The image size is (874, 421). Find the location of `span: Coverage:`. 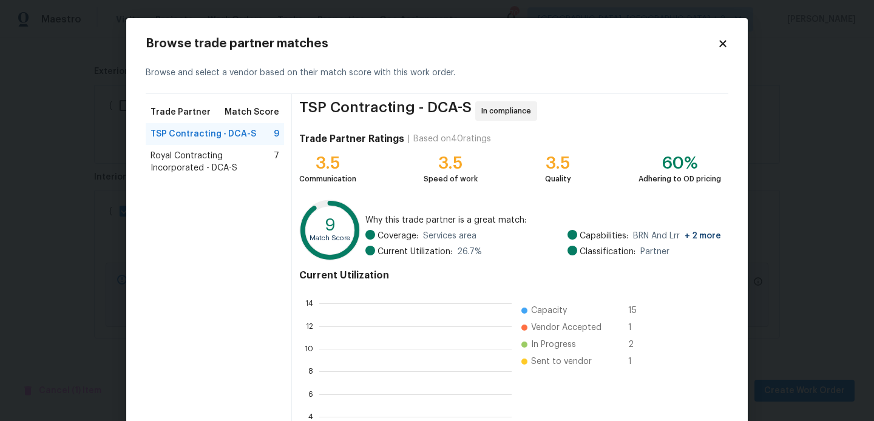

span: Coverage: is located at coordinates (397, 236).